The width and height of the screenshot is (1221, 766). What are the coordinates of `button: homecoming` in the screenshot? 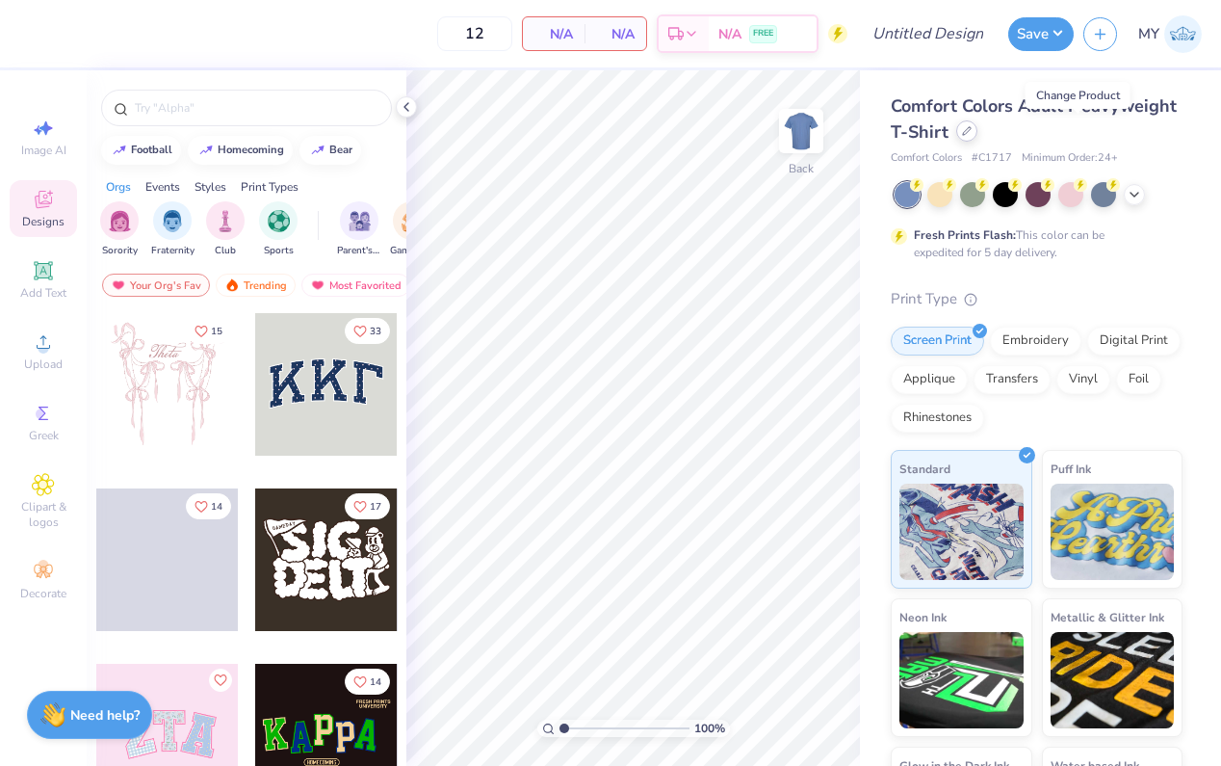 It's located at (240, 150).